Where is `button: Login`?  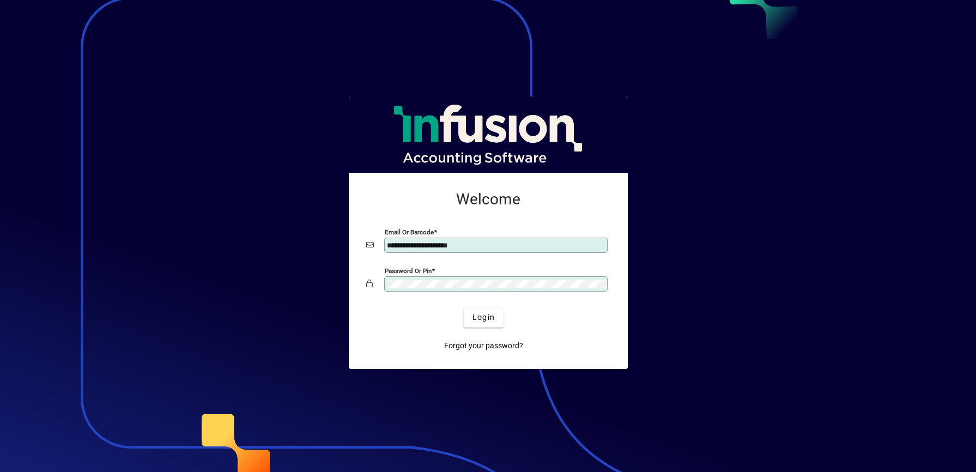
button: Login is located at coordinates (483, 318).